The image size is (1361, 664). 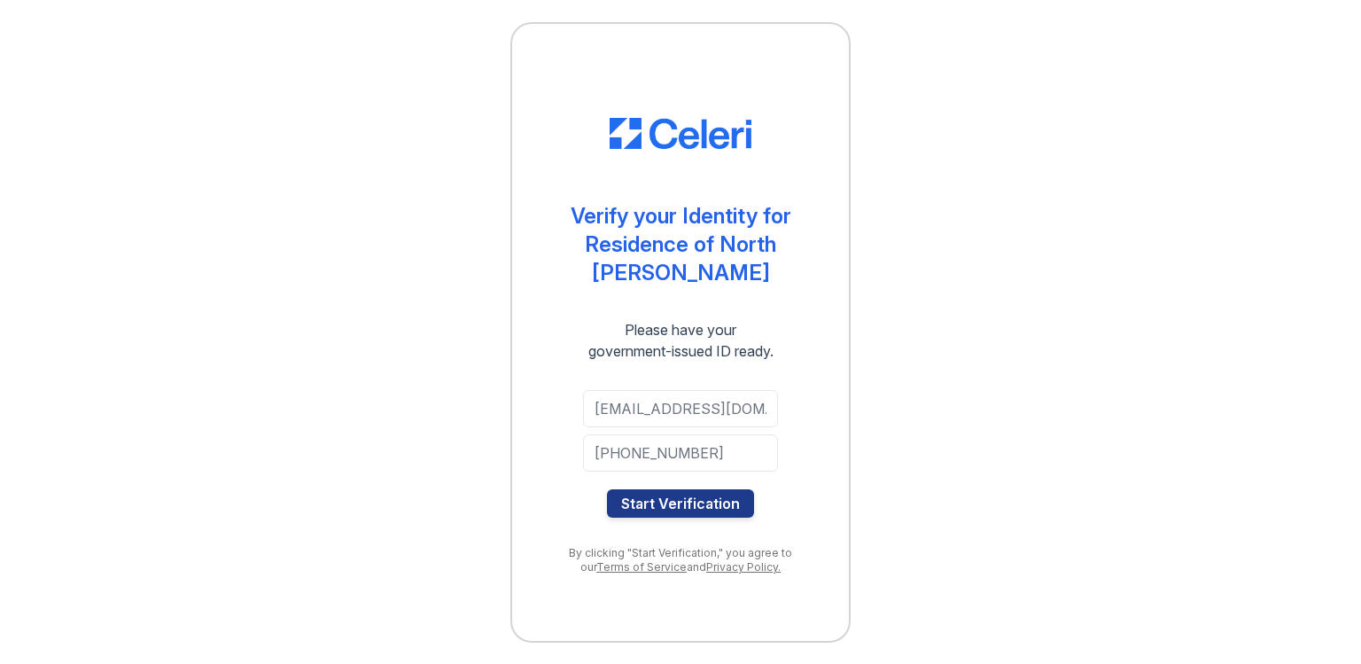 I want to click on button: Start Verification, so click(x=680, y=503).